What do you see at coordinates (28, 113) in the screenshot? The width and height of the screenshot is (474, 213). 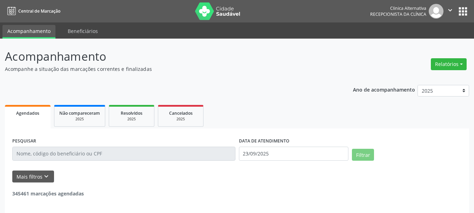 I see `span: Agendados` at bounding box center [28, 113].